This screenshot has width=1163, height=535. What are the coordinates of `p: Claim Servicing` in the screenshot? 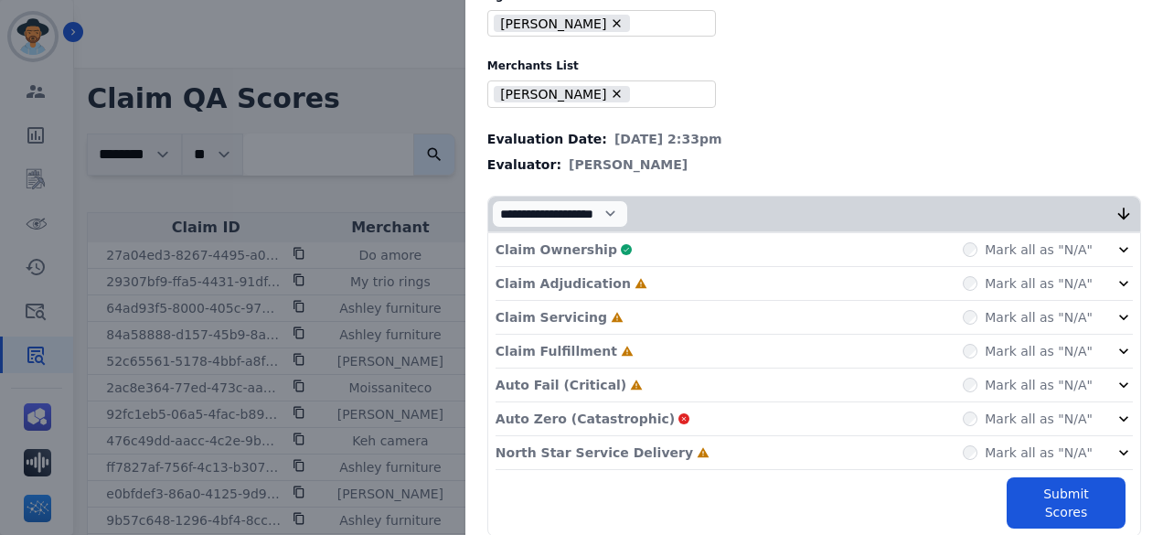 It's located at (551, 317).